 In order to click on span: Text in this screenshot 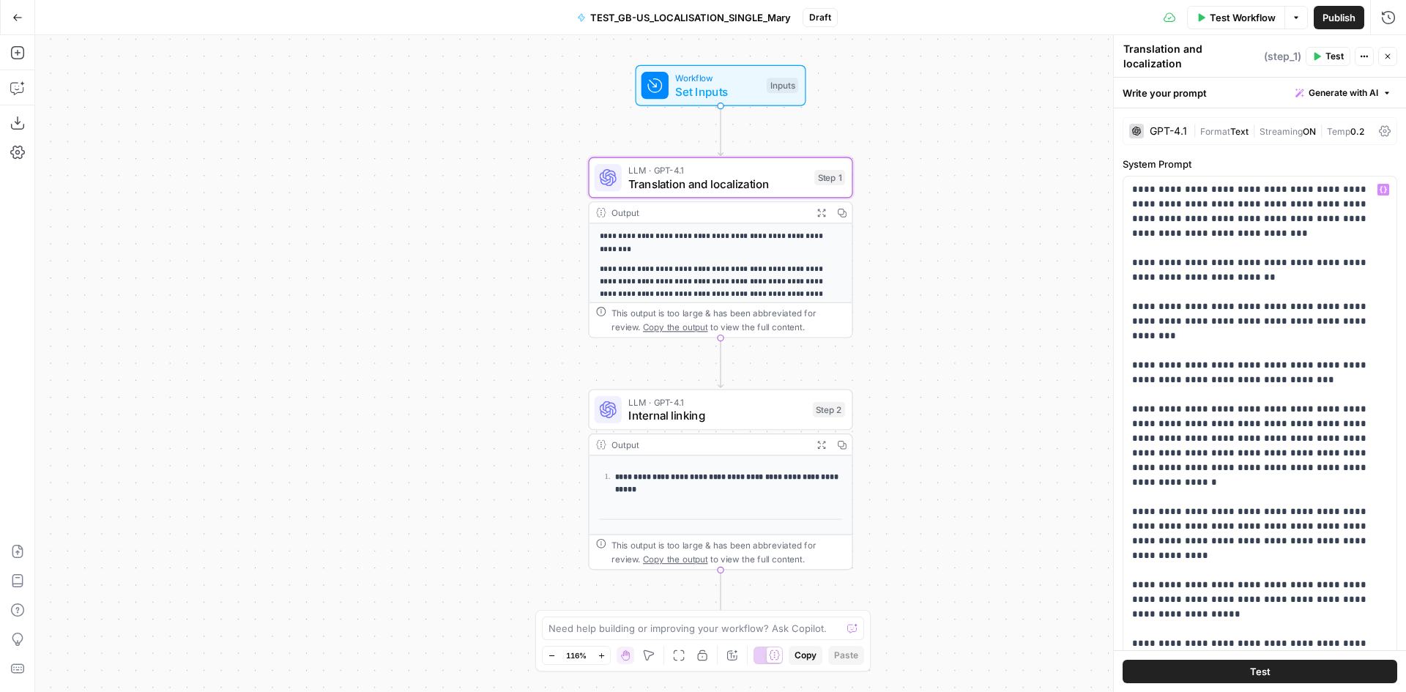, I will do `click(1239, 131)`.